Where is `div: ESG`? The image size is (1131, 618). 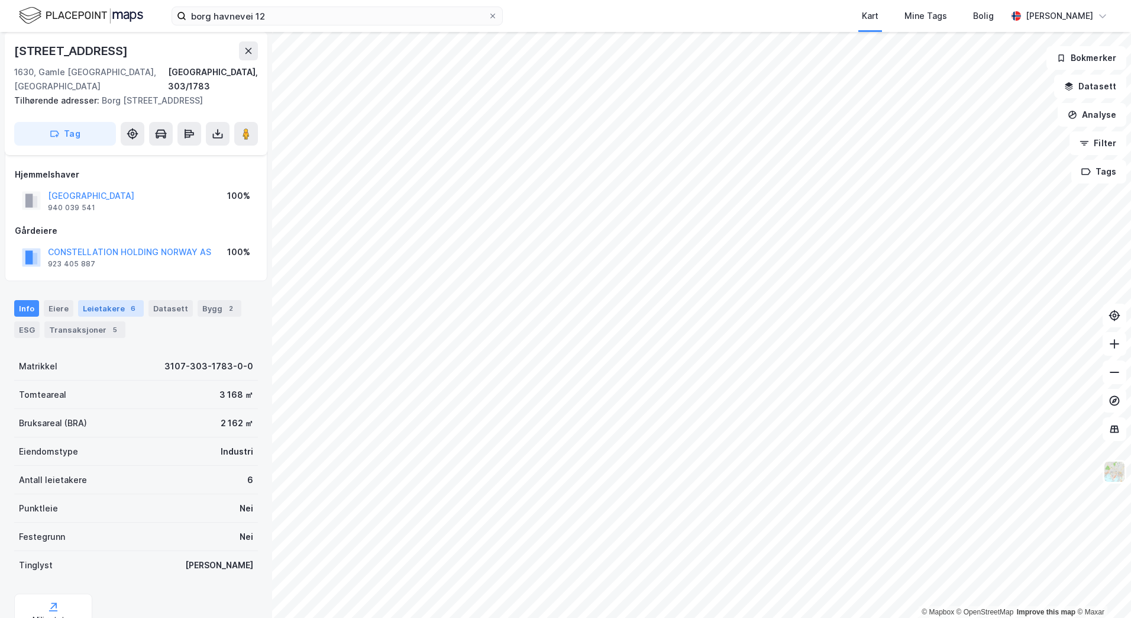
div: ESG is located at coordinates (27, 330).